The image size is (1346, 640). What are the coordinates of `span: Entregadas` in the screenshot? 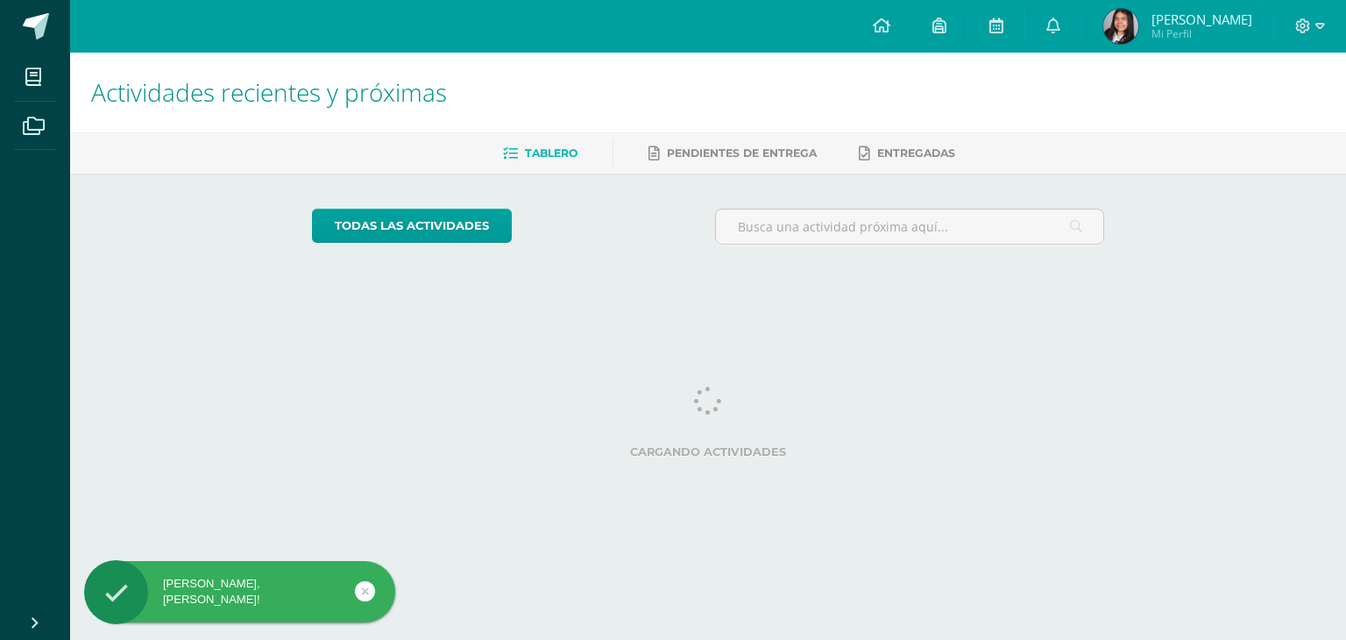 It's located at (916, 152).